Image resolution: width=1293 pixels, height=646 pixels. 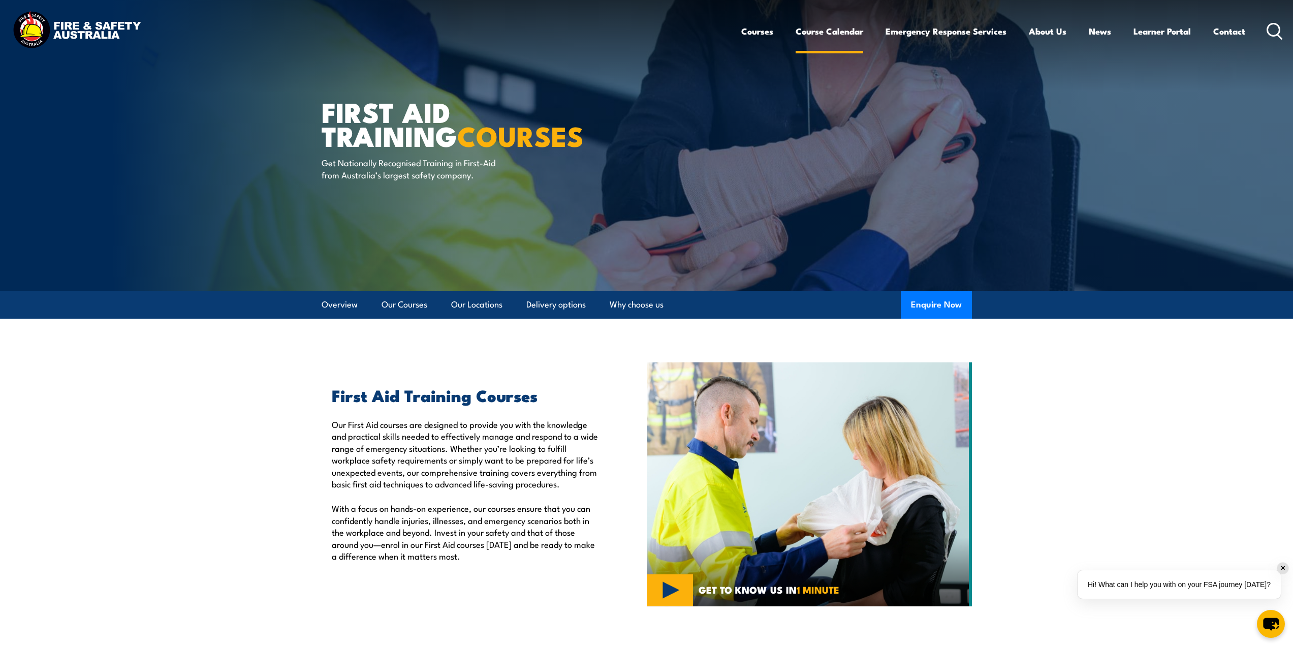 What do you see at coordinates (447, 123) in the screenshot?
I see `h1: First Aid Training` at bounding box center [447, 123].